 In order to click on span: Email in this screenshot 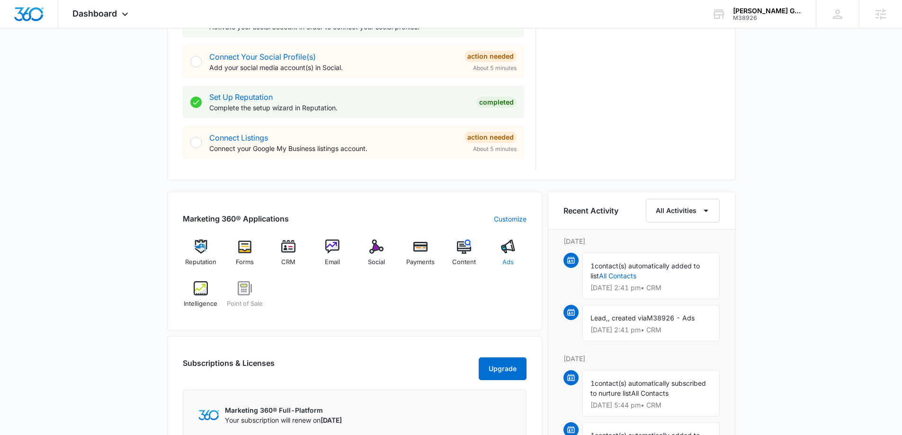, I will do `click(332, 262)`.